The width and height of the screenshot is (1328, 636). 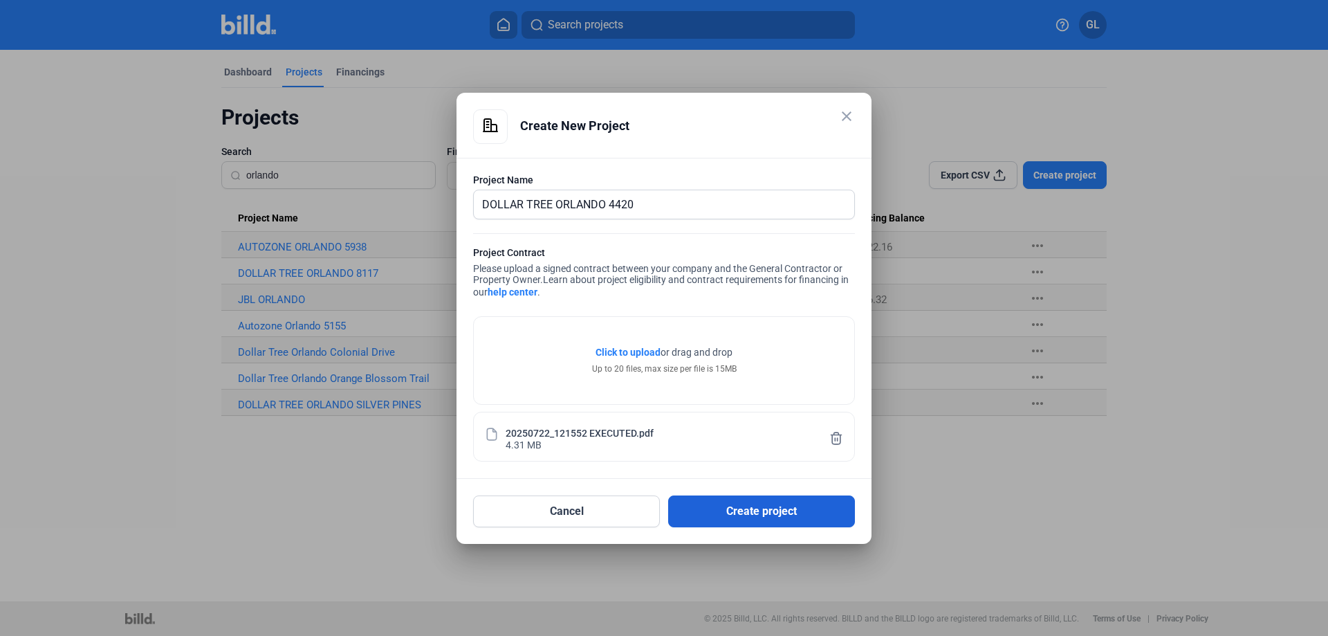 What do you see at coordinates (664, 369) in the screenshot?
I see `div: Up to 20 files, max size per file is 15MB` at bounding box center [664, 369].